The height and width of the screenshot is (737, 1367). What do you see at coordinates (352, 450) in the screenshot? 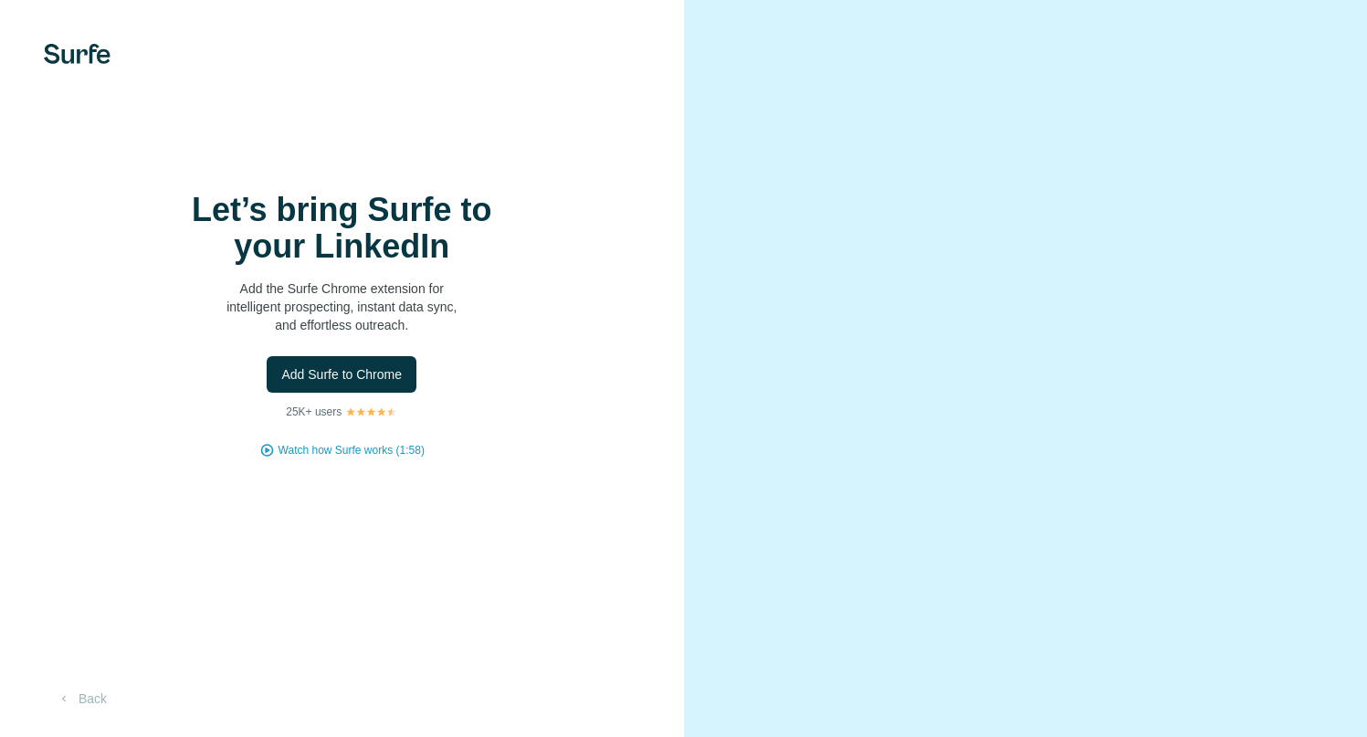
I see `button: Watch how Surfe works (1:58)` at bounding box center [352, 450].